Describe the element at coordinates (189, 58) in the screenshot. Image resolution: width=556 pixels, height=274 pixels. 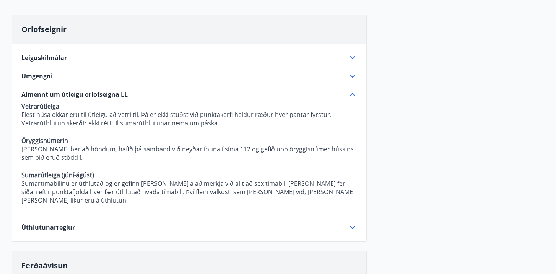
I see `div: Leiguskilmálar` at that location.